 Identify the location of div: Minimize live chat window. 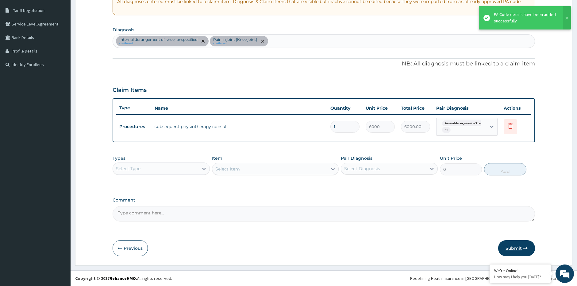
(108, 10).